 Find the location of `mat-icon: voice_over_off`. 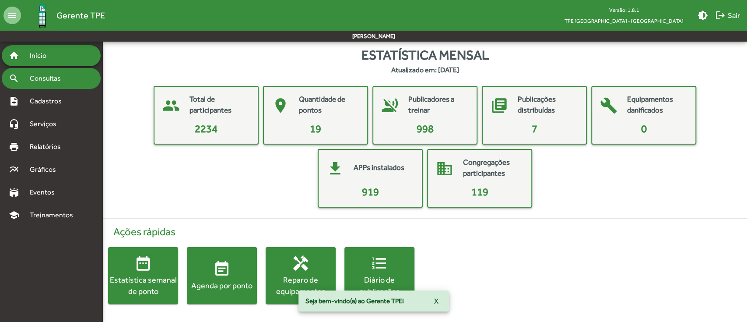

mat-icon: voice_over_off is located at coordinates (390, 106).